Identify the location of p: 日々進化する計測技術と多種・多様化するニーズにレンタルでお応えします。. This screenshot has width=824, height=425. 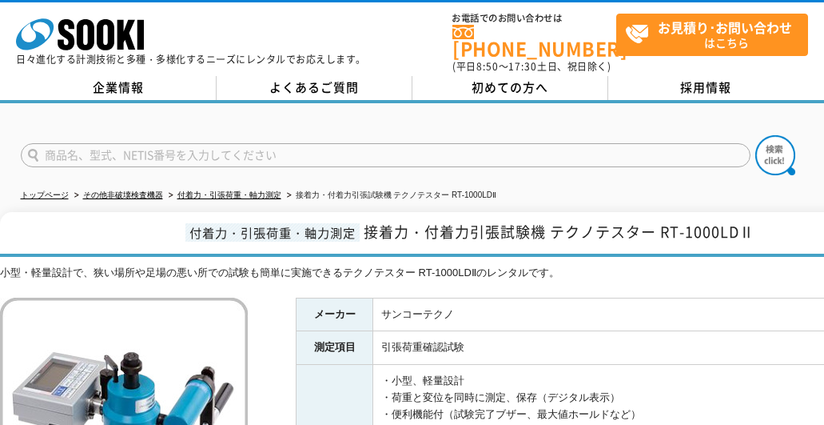
(191, 59).